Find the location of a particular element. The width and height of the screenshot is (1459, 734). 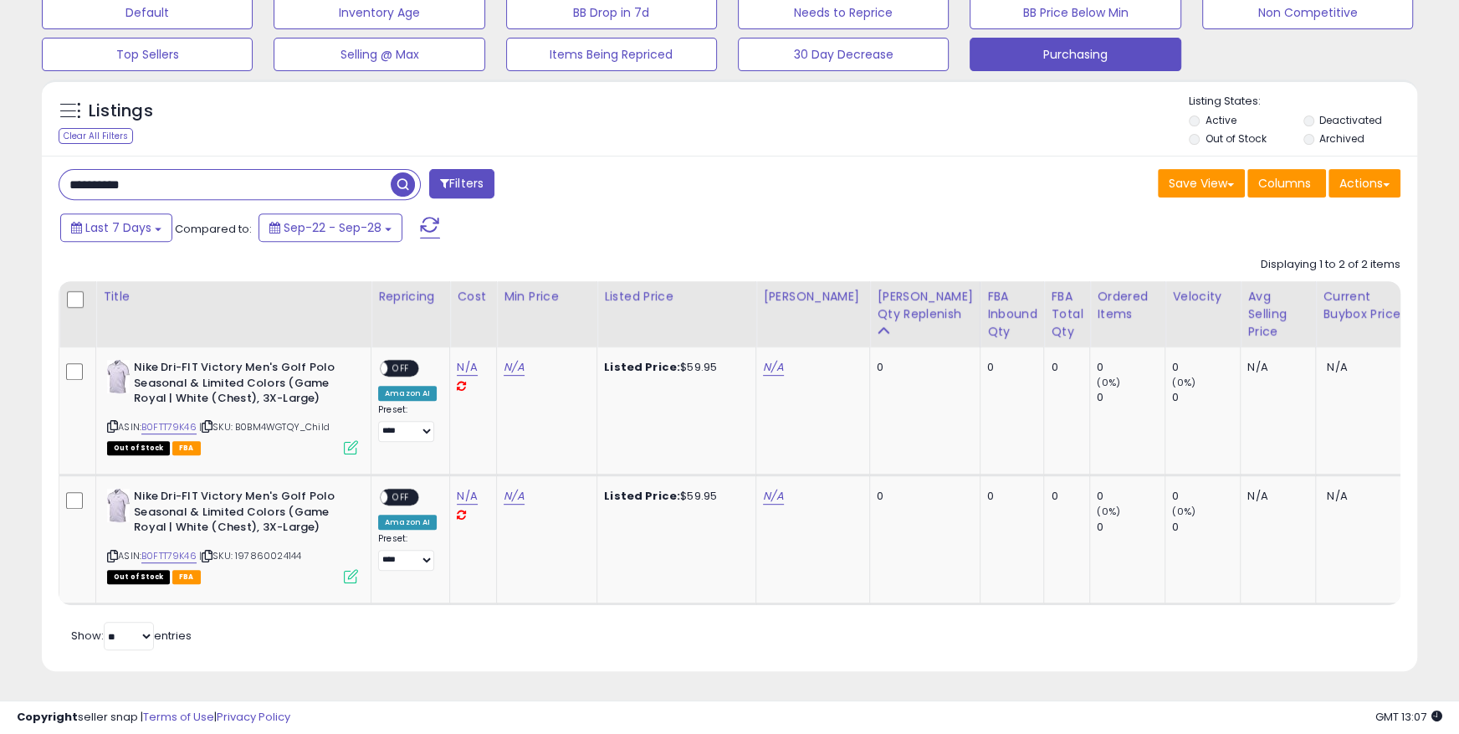

strong: Copyright is located at coordinates (47, 716).